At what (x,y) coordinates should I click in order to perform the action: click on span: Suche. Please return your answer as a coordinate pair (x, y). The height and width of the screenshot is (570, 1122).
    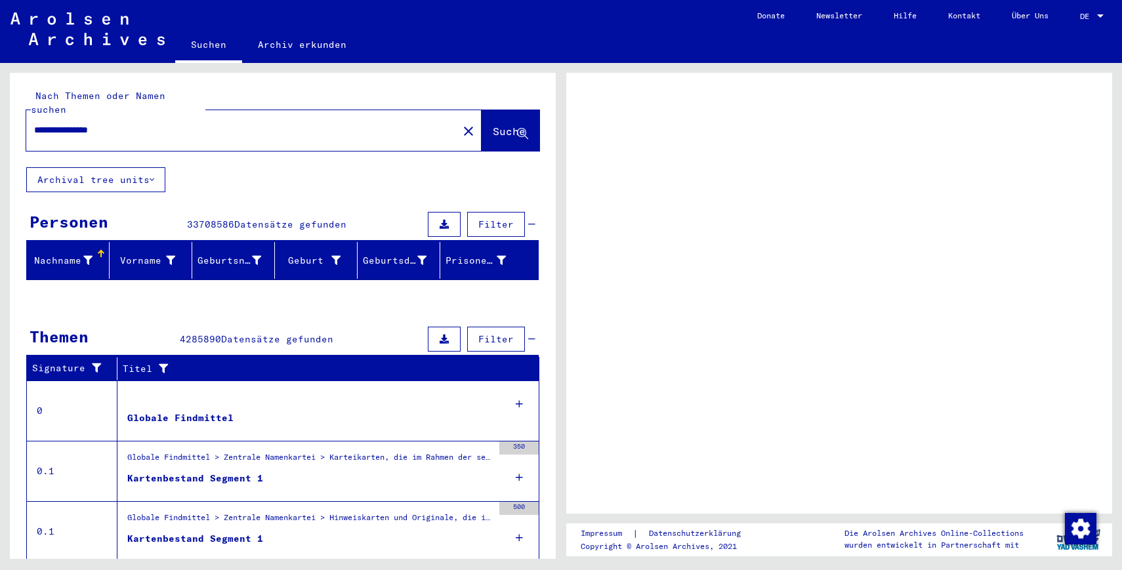
    Looking at the image, I should click on (509, 131).